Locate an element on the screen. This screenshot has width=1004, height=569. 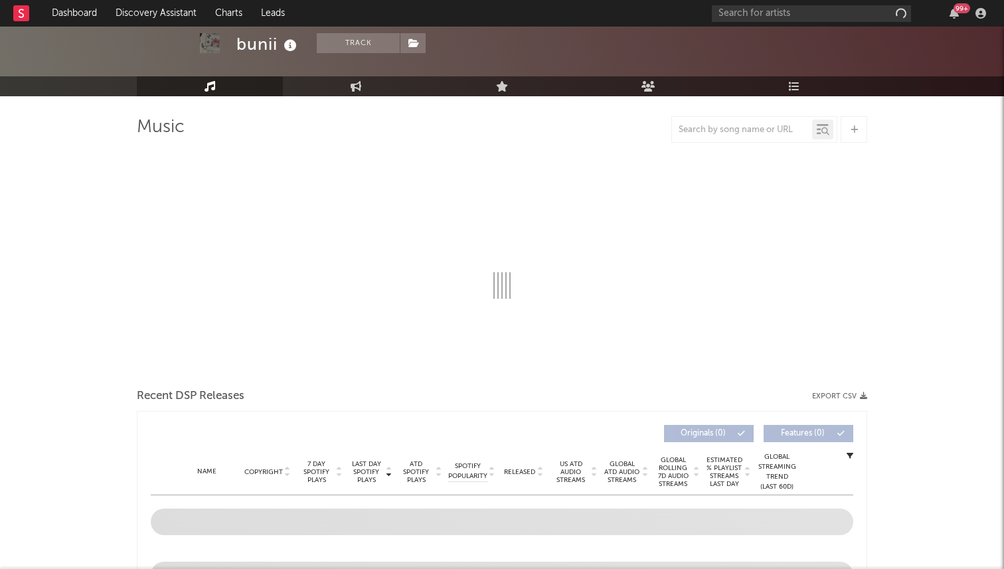
span: Released is located at coordinates (519, 472).